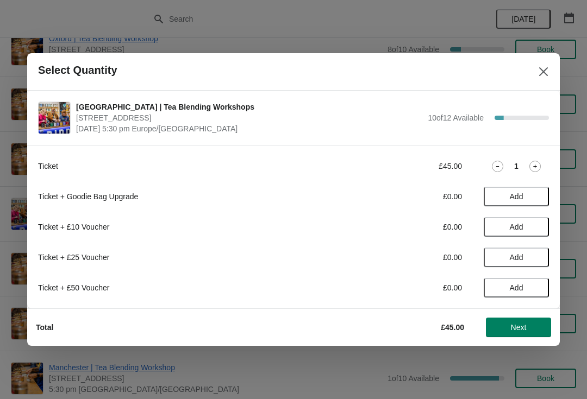  I want to click on div: Ticket + Goodie Bag Upgrade, so click(188, 197).